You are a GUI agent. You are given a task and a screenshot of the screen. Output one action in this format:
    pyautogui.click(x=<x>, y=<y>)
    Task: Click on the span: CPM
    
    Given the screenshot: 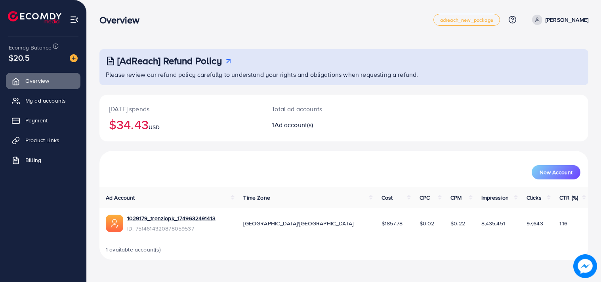 What is the action you would take?
    pyautogui.click(x=456, y=198)
    